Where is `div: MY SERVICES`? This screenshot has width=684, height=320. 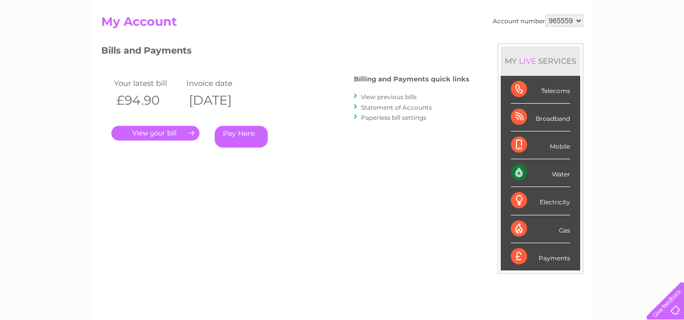 div: MY SERVICES is located at coordinates (540, 61).